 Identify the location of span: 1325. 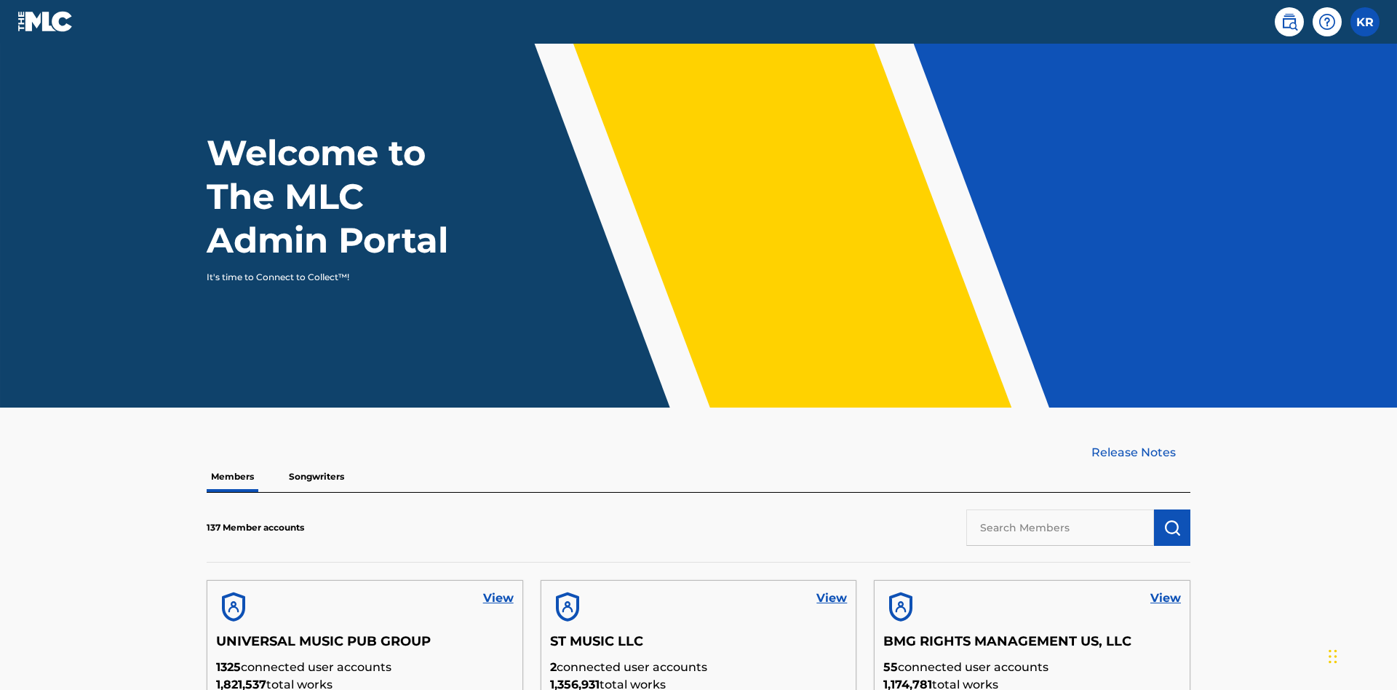
(228, 666).